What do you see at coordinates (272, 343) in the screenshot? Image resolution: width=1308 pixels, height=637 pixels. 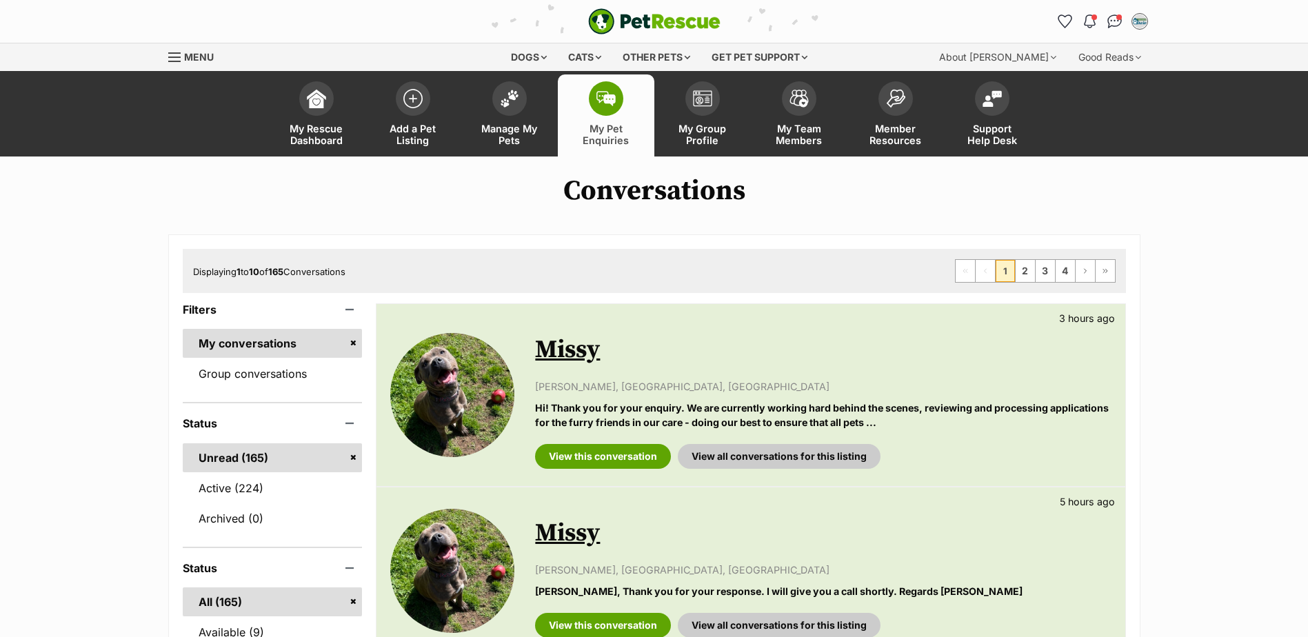 I see `a: My conversations` at bounding box center [272, 343].